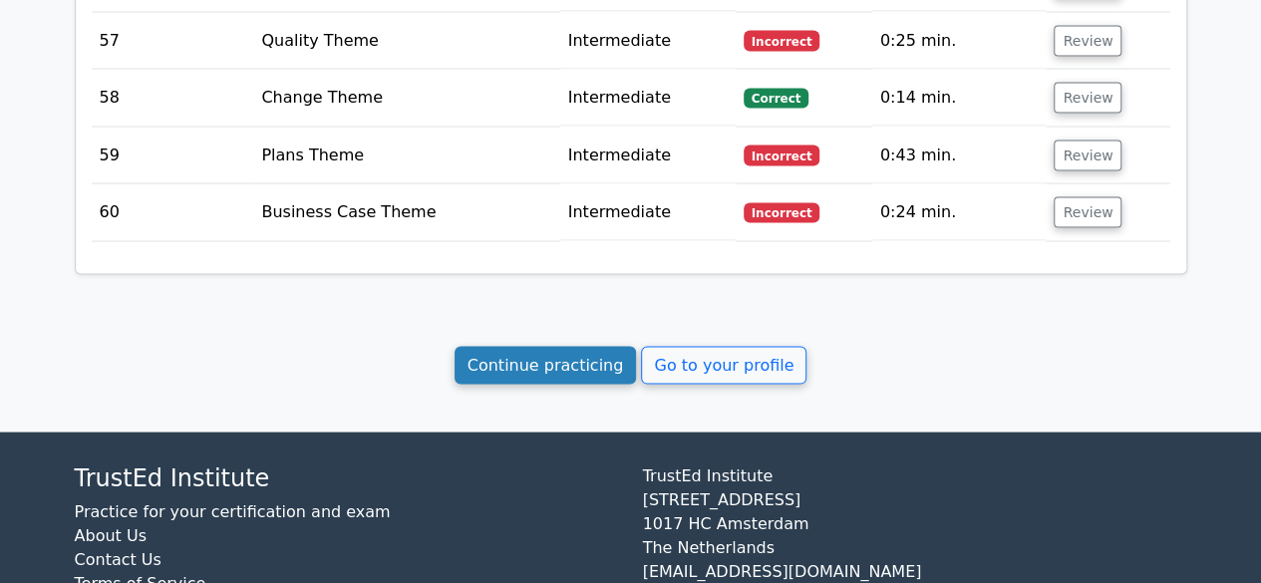 The height and width of the screenshot is (583, 1261). What do you see at coordinates (347, 478) in the screenshot?
I see `h4: TrustEd Institute` at bounding box center [347, 478].